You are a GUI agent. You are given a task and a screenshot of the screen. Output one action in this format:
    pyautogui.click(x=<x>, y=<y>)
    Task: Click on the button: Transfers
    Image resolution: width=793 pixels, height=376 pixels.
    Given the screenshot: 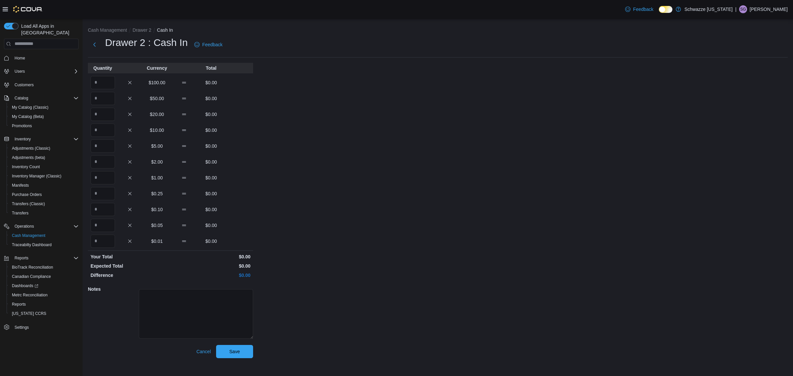 What is the action you would take?
    pyautogui.click(x=44, y=213)
    